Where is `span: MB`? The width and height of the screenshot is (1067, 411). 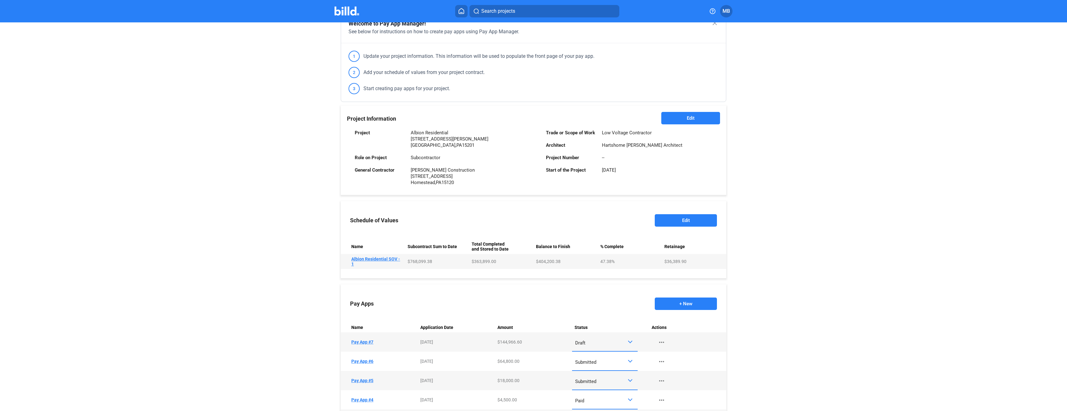
span: MB is located at coordinates (726, 11).